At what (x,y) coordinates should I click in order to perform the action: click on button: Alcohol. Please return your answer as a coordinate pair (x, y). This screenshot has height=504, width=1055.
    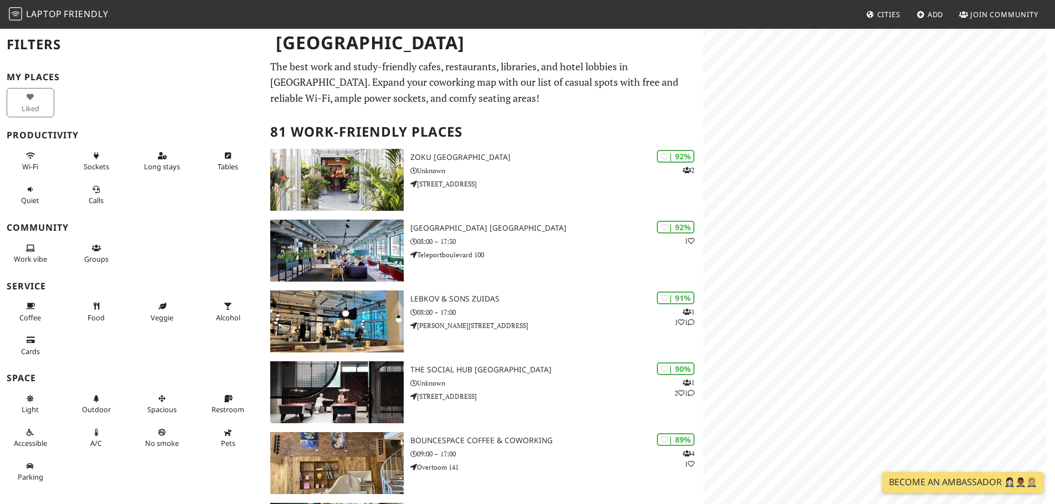
    Looking at the image, I should click on (228, 312).